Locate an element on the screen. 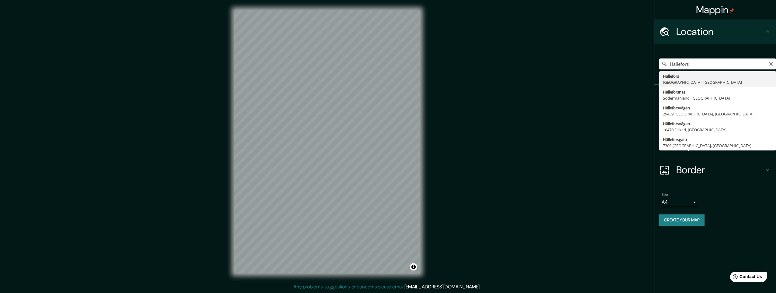 This screenshot has width=776, height=293. button: Create your map is located at coordinates (682, 220).